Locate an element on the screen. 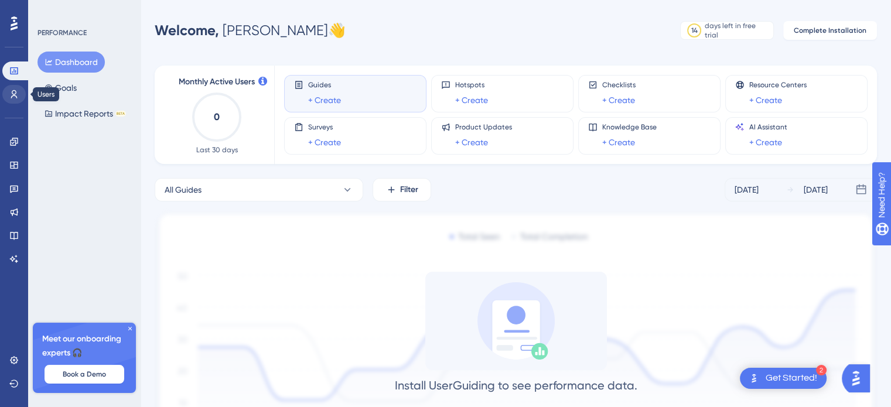 The width and height of the screenshot is (891, 407). div: PERFORMANCE is located at coordinates (62, 33).